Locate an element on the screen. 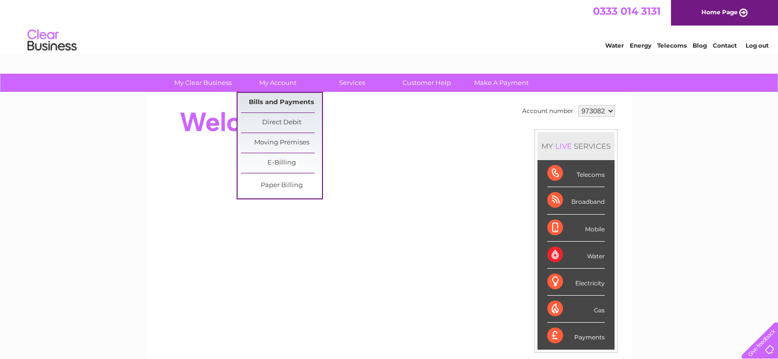 The height and width of the screenshot is (359, 778). a: Paper Billing is located at coordinates (281, 185).